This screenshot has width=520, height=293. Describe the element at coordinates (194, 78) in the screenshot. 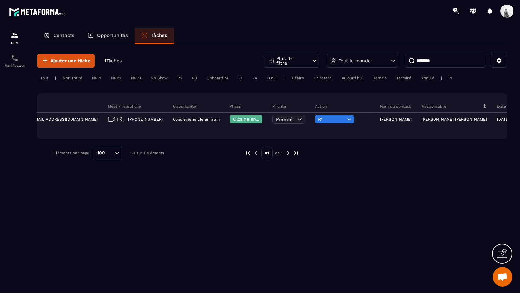

I see `div: R3` at that location.